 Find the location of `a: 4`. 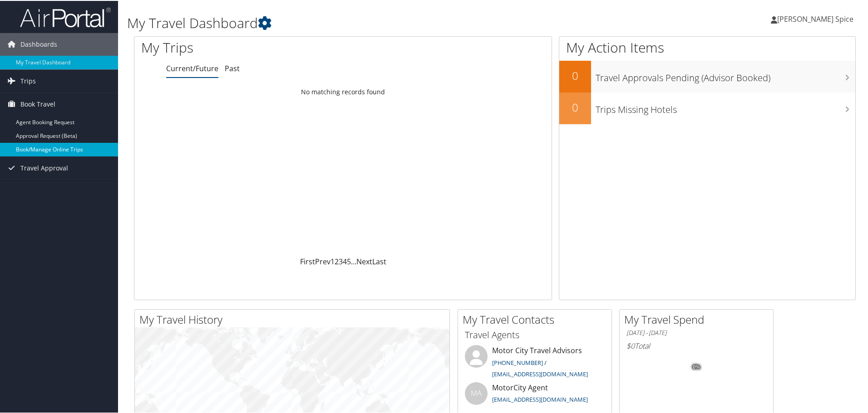

a: 4 is located at coordinates (344, 261).